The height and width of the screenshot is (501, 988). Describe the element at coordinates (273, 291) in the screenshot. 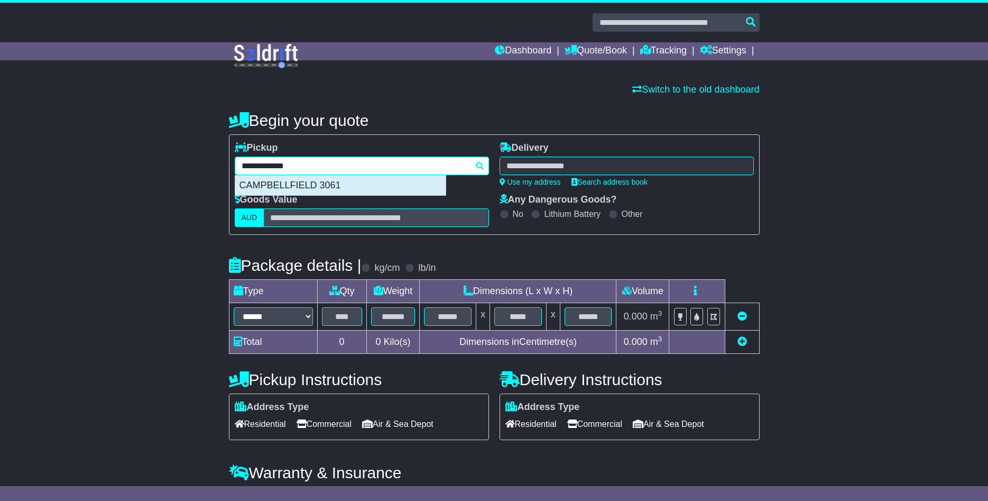

I see `td: Type` at that location.